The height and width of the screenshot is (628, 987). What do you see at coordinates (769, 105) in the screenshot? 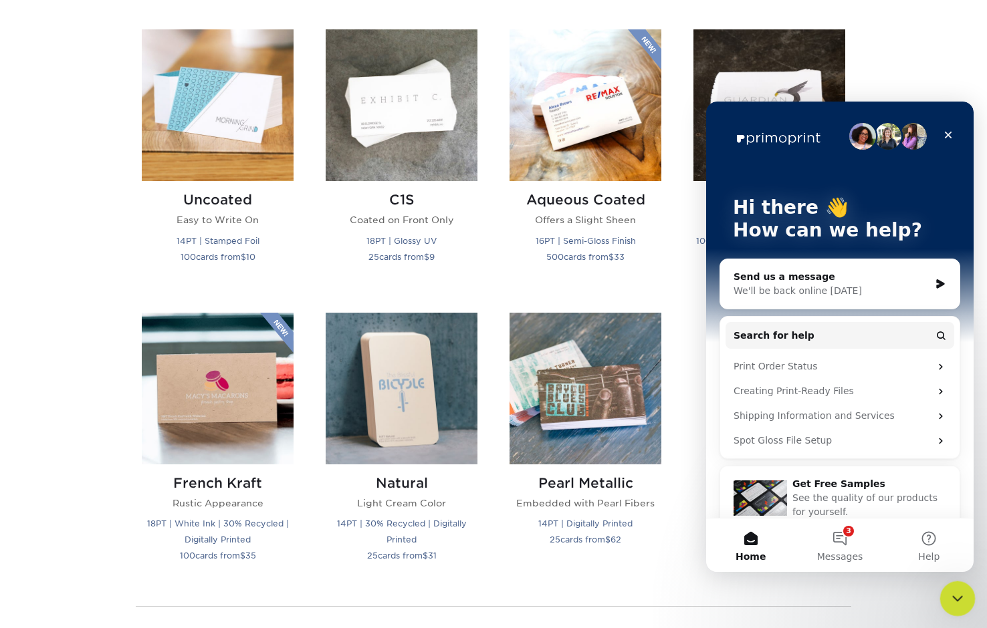
I see `img: Uncoated Linen Business Cards` at bounding box center [769, 105].